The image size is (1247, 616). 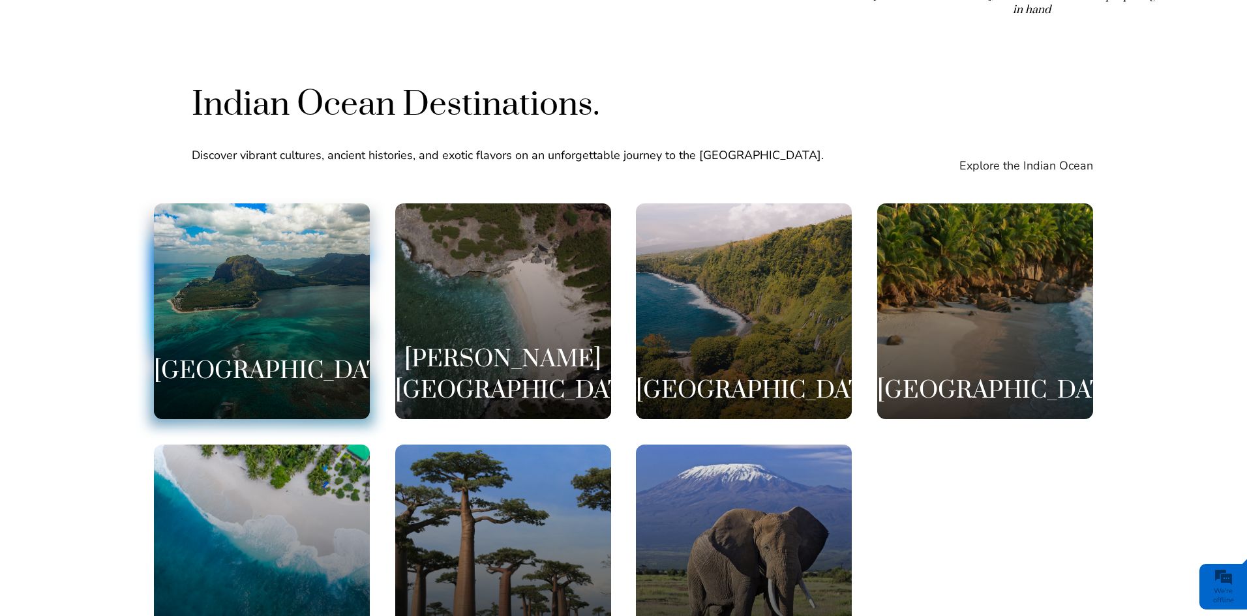 What do you see at coordinates (163, 77) in the screenshot?
I see `div: Leave a message` at bounding box center [163, 77].